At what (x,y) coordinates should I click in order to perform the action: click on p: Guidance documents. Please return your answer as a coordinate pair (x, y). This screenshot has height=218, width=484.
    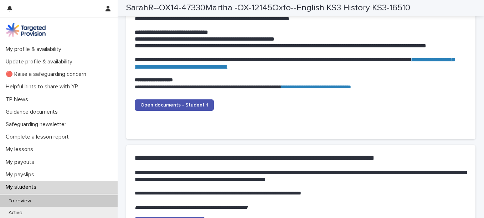
    Looking at the image, I should click on (33, 112).